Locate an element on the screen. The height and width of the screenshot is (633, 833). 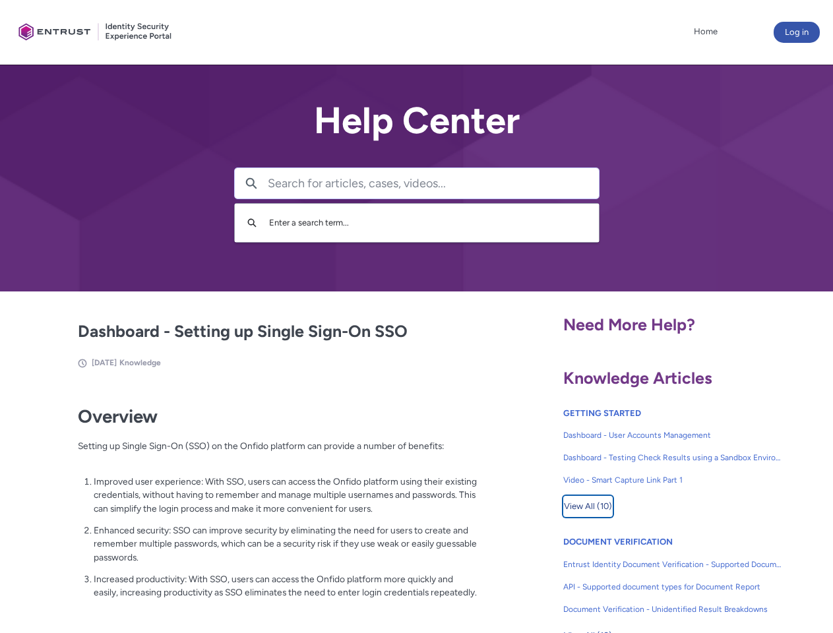
li: Knowledge is located at coordinates (140, 363).